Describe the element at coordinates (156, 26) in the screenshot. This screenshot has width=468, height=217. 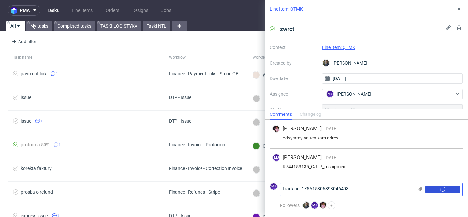
I see `a: Taski NTL` at that location.